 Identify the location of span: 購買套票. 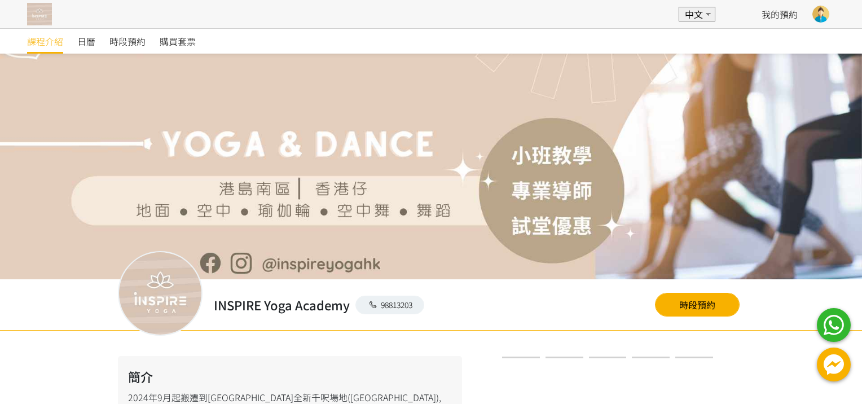
(178, 41).